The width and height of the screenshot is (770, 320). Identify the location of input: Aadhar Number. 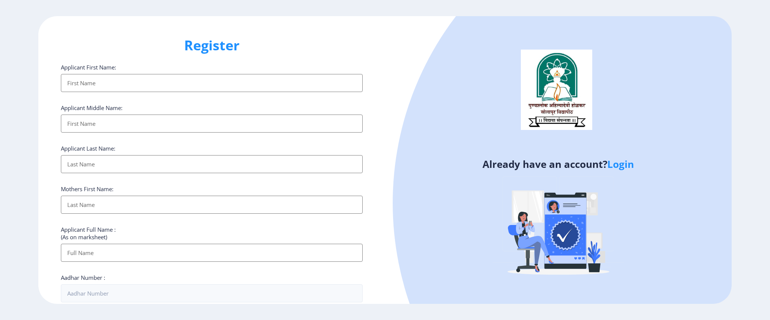
(212, 293).